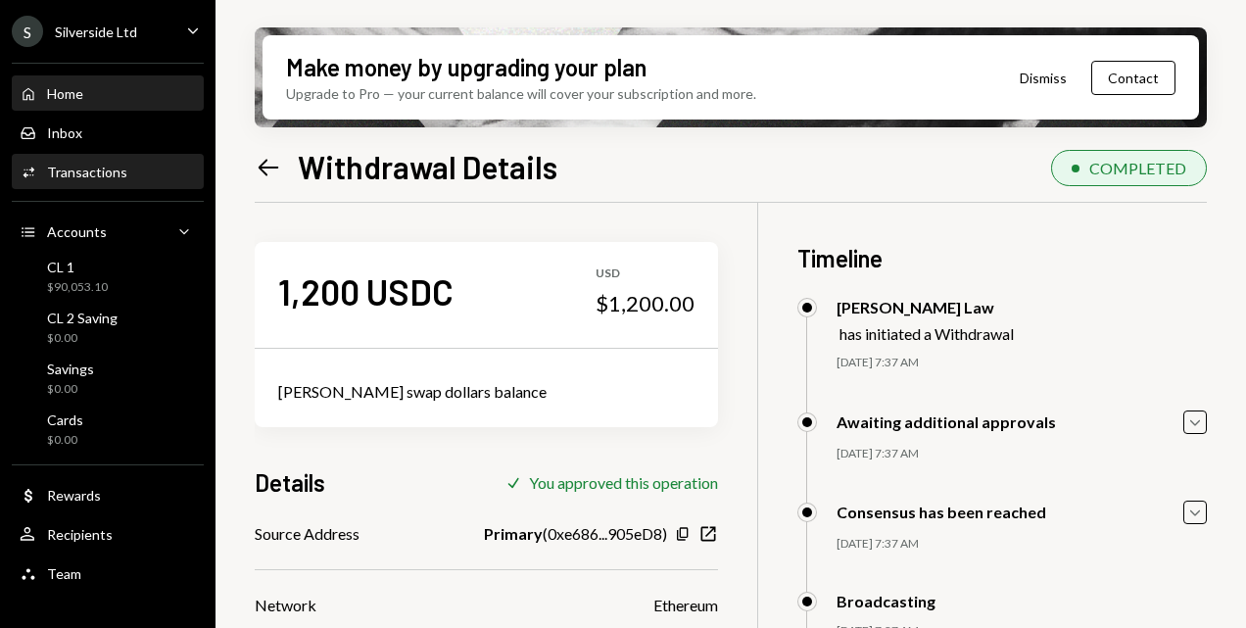 The image size is (1246, 628). Describe the element at coordinates (108, 132) in the screenshot. I see `a: Inbox` at that location.